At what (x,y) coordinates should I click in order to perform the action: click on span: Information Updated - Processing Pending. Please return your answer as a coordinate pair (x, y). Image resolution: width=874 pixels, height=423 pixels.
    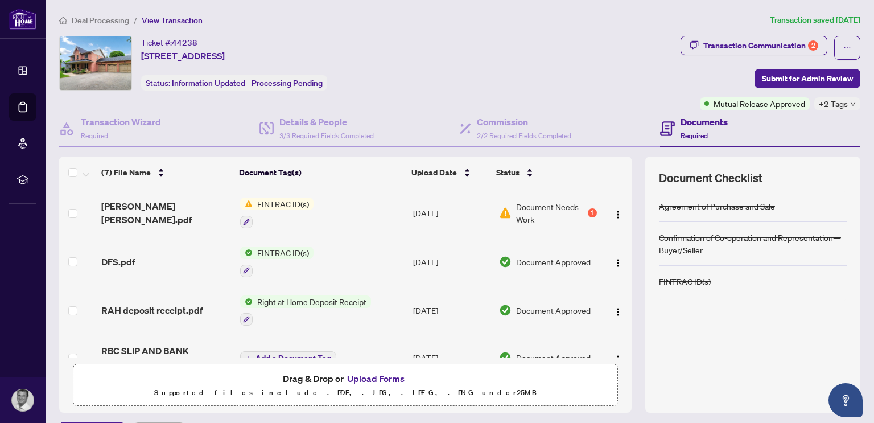
    Looking at the image, I should click on (247, 83).